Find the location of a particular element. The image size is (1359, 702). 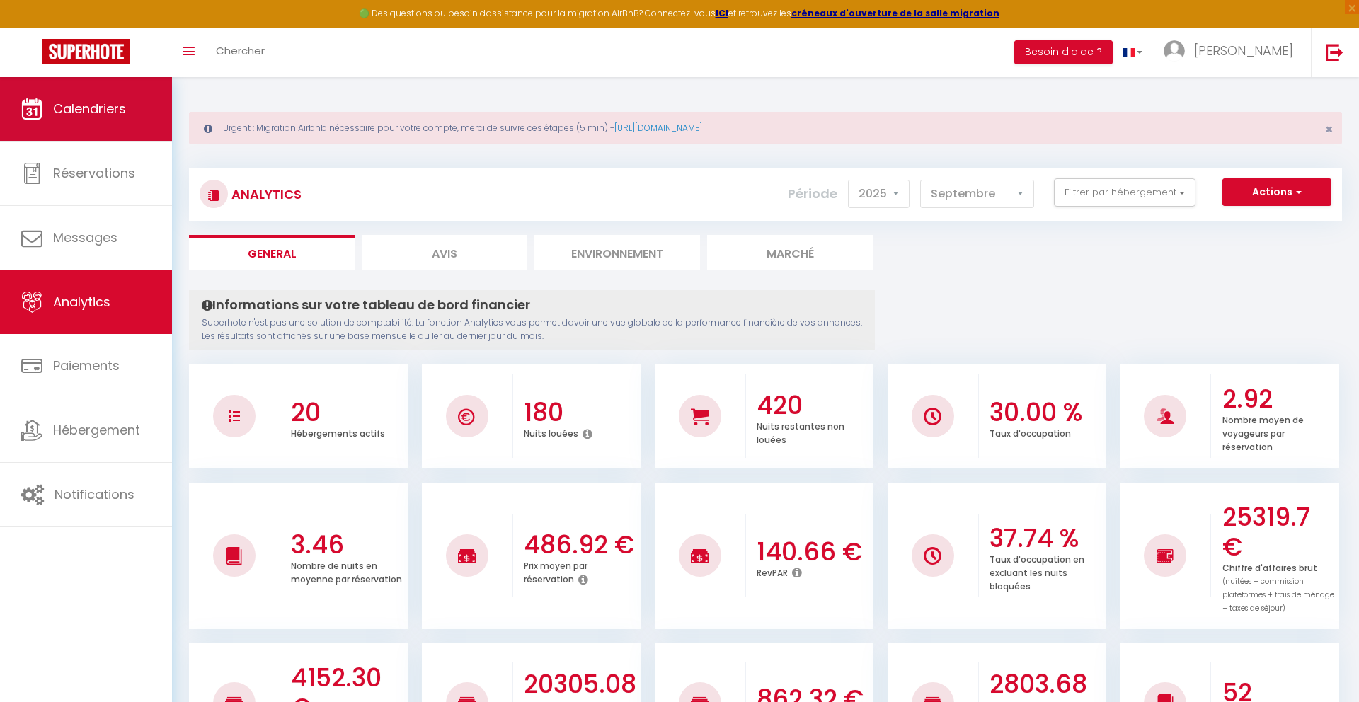

h3: 2.92 is located at coordinates (1279, 399).